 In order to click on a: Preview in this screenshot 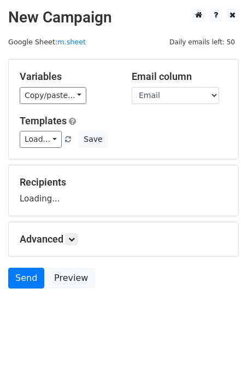, I will do `click(71, 278)`.